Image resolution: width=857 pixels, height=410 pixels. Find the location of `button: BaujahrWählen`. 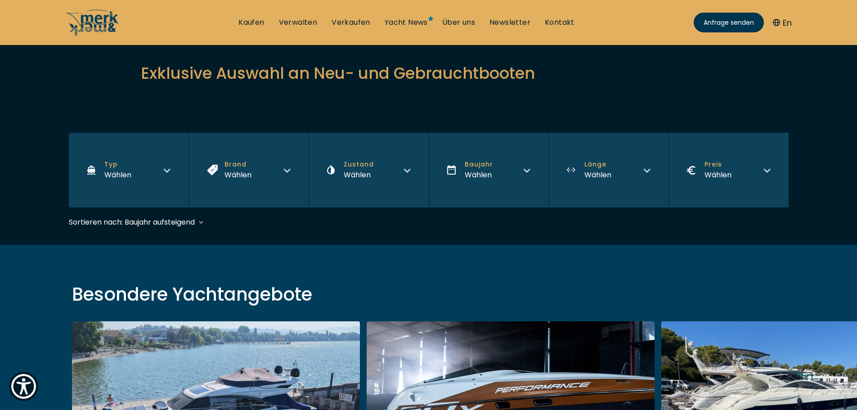

button: BaujahrWählen is located at coordinates (488, 170).